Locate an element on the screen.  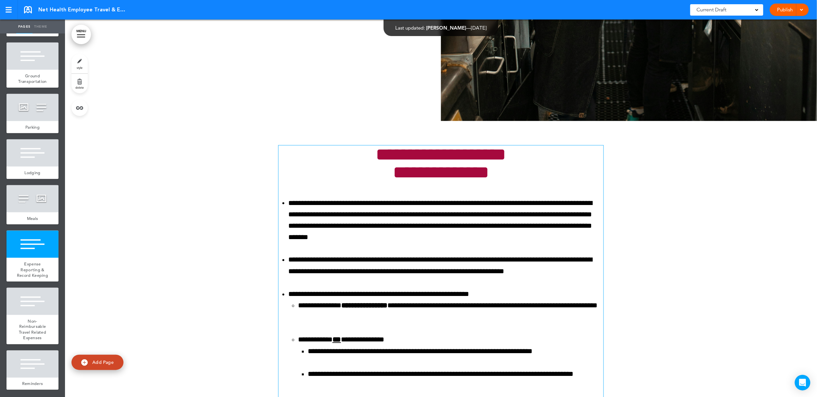
a: Theme is located at coordinates (41, 27).